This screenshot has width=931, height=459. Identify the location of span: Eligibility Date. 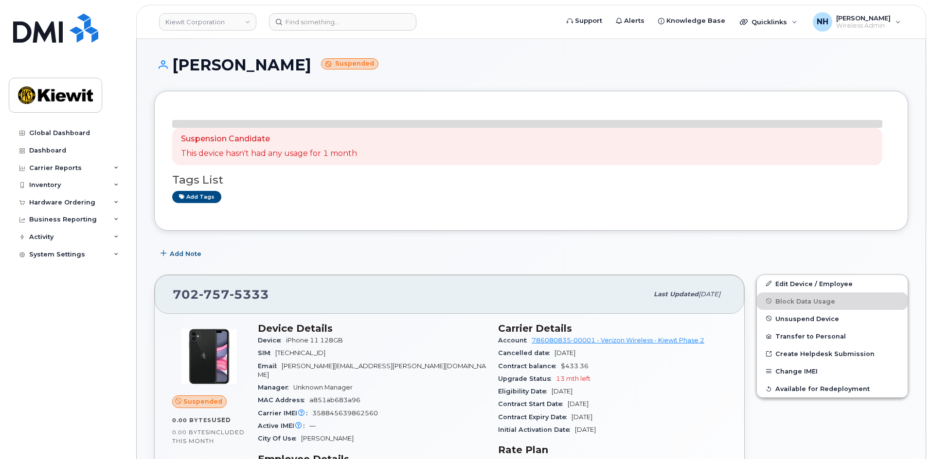
(525, 391).